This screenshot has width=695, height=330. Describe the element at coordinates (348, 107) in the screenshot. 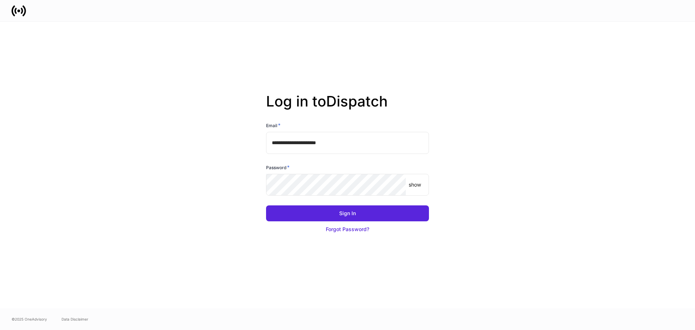

I see `h2: Log in to Dispatch` at that location.